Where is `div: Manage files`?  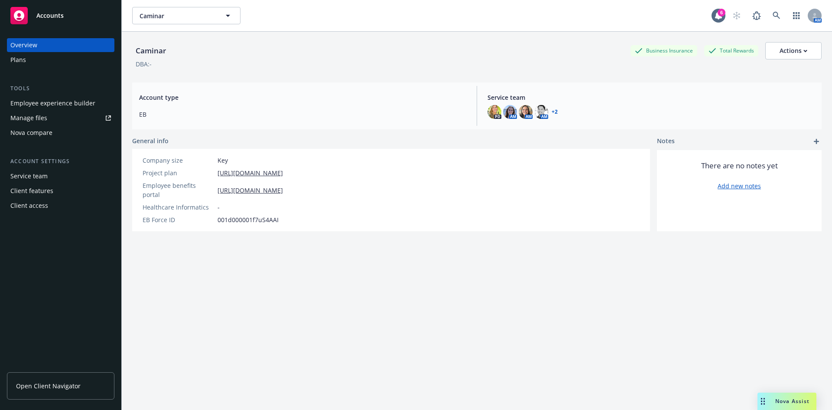
div: Manage files is located at coordinates (29, 118).